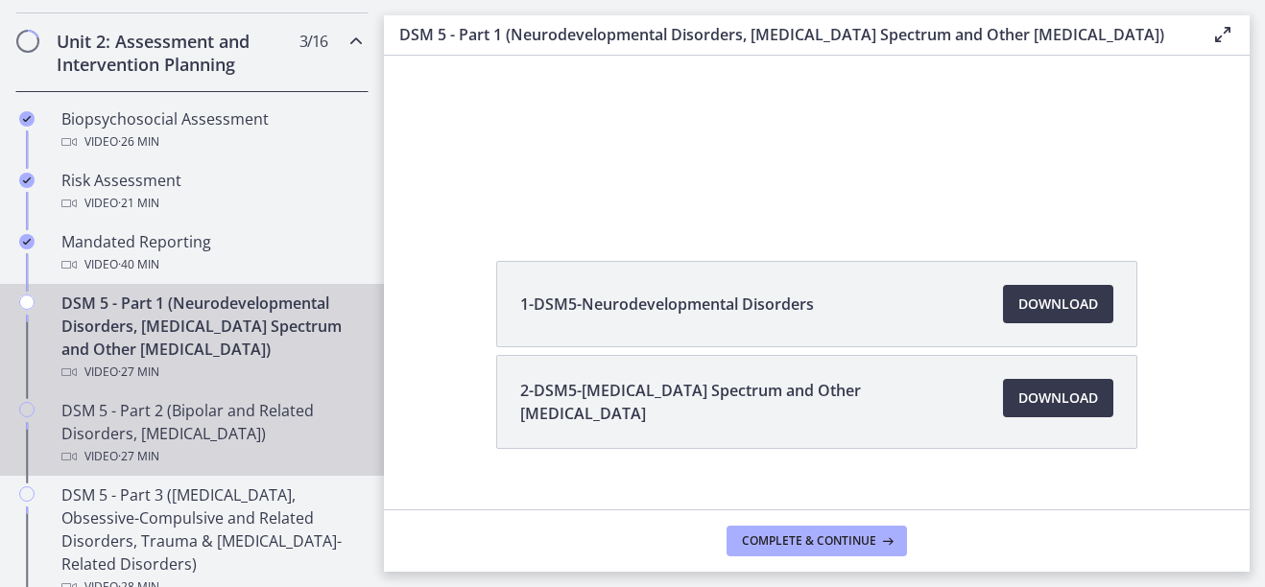 This screenshot has height=587, width=1265. Describe the element at coordinates (211, 130) in the screenshot. I see `div: Biopsychosocial Assessment` at that location.